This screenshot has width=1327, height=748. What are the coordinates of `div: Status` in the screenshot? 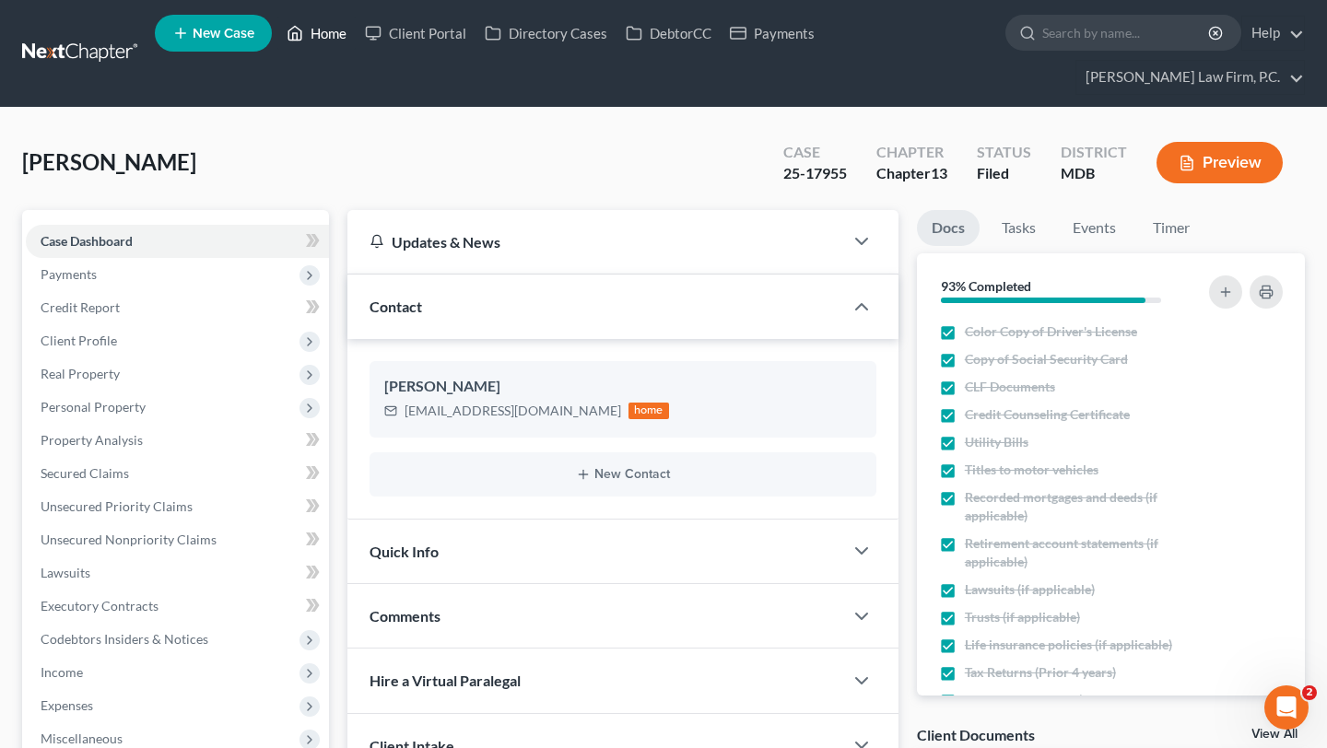 It's located at (1004, 152).